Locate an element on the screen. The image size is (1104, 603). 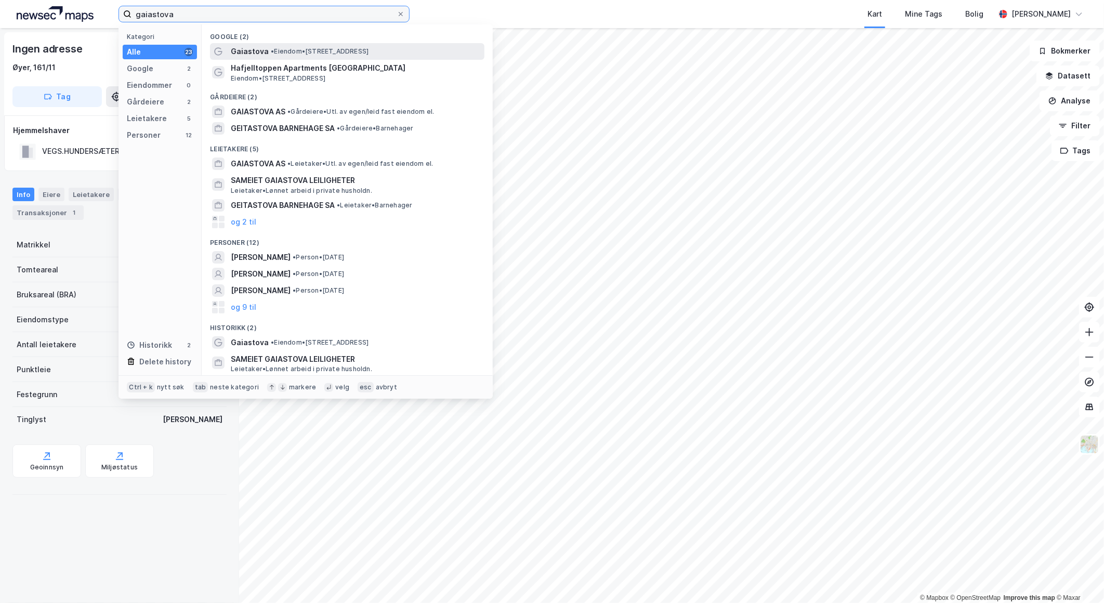
div: 1 is located at coordinates (74, 213).